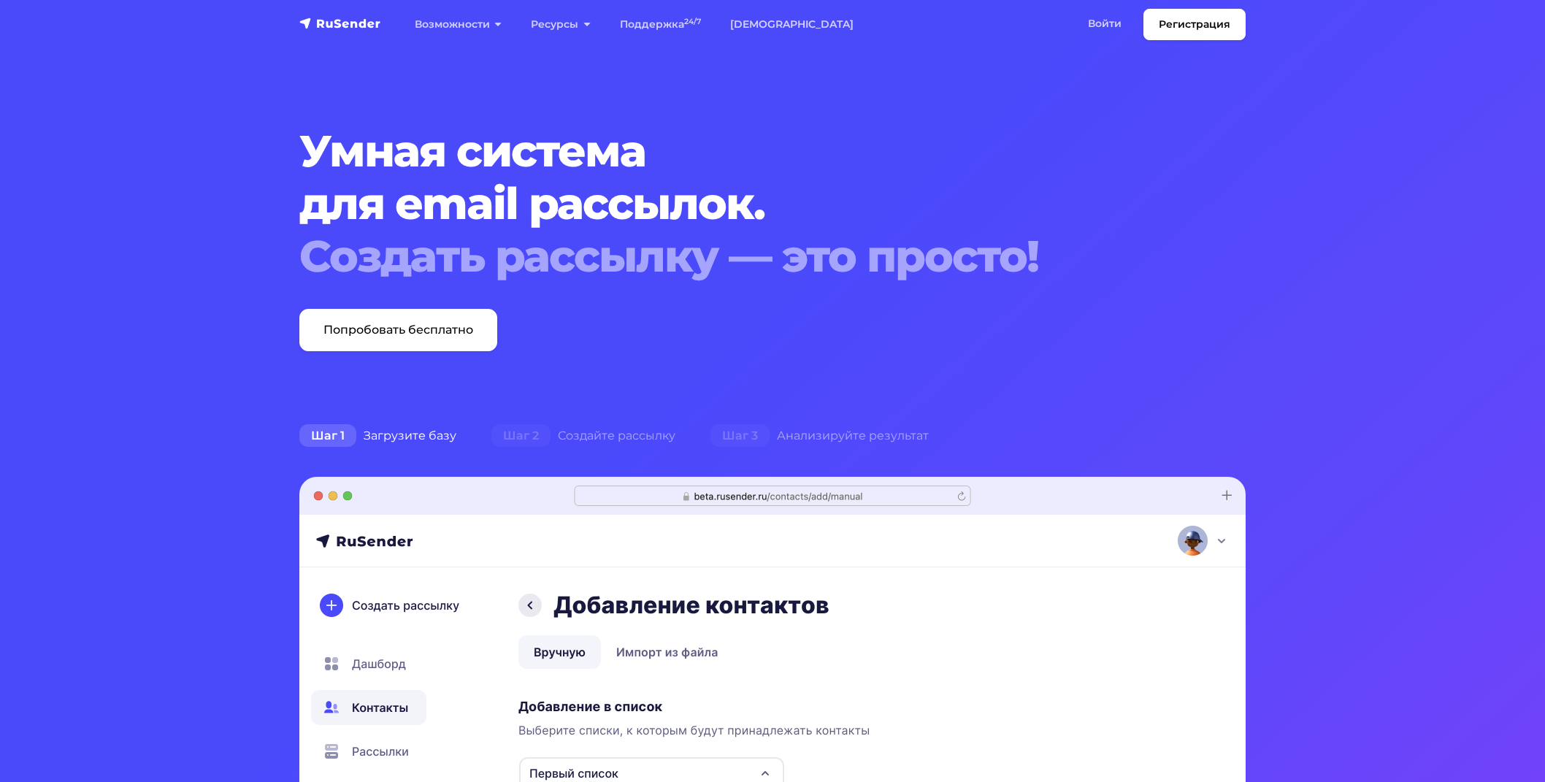  What do you see at coordinates (398, 330) in the screenshot?
I see `a: Попробовать бесплатно` at bounding box center [398, 330].